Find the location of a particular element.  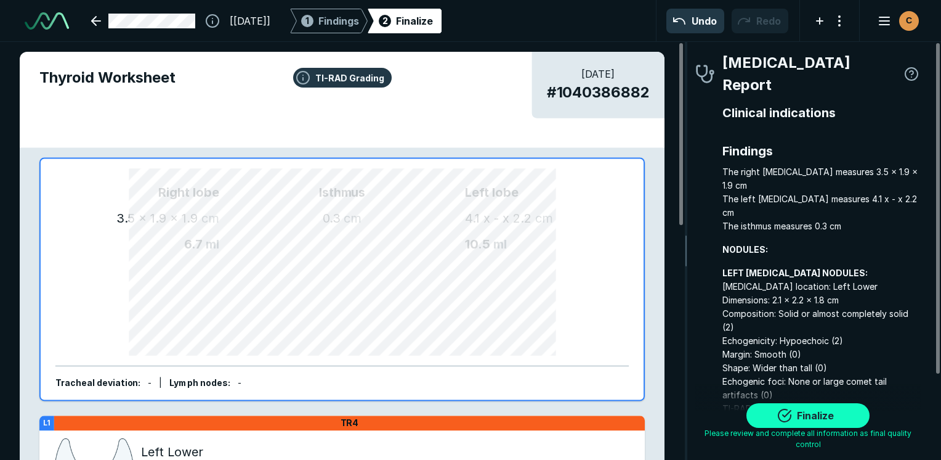

span: 4.1 x - x 2.2 is located at coordinates (498, 218).